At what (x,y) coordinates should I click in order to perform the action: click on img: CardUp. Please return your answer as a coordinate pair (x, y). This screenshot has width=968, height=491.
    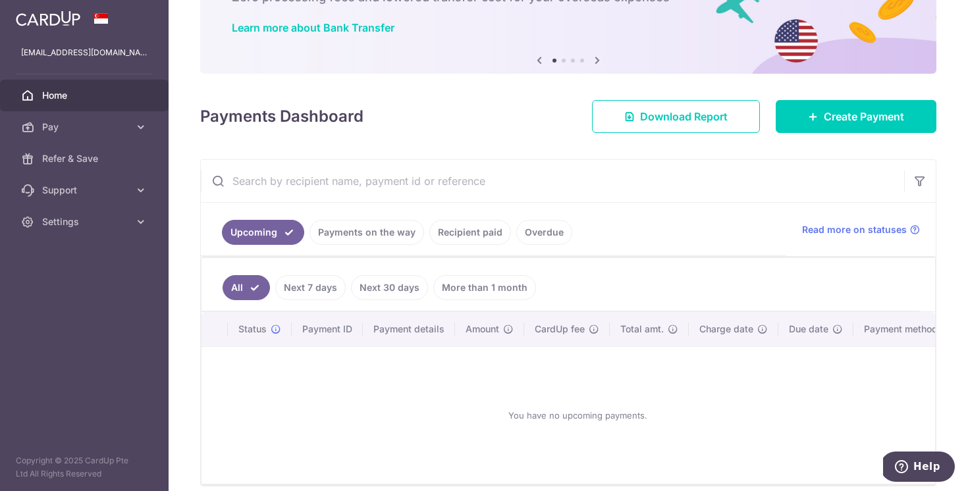
    Looking at the image, I should click on (48, 18).